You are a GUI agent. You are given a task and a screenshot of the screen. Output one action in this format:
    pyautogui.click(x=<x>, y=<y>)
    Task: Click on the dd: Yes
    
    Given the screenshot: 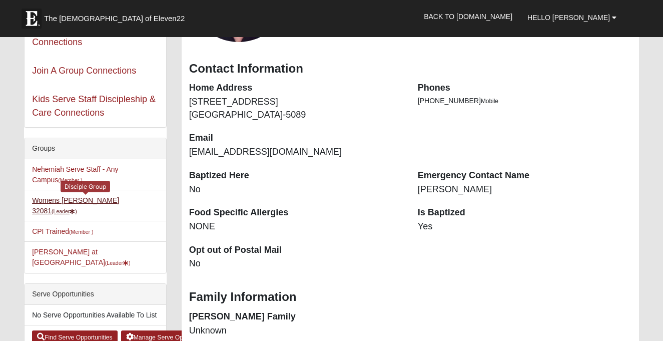 What is the action you would take?
    pyautogui.click(x=524, y=227)
    